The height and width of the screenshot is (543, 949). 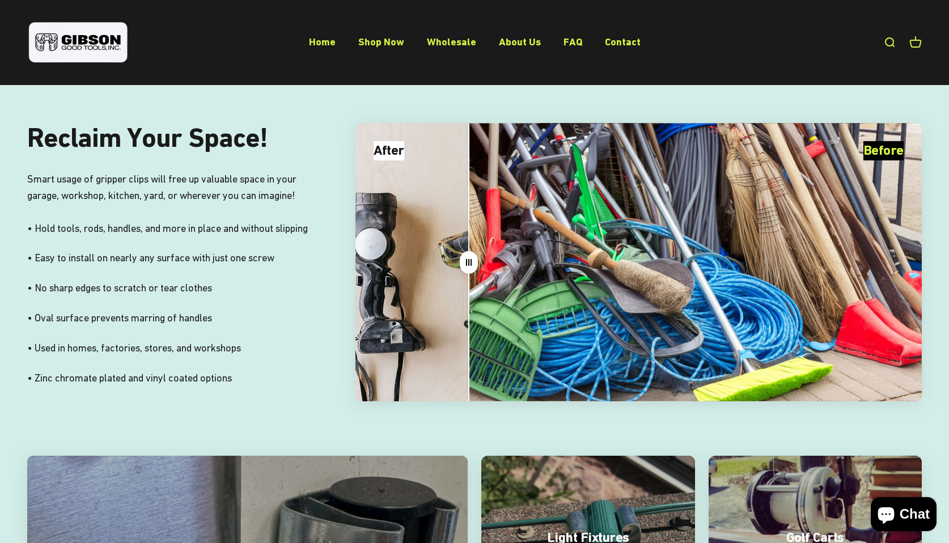 I want to click on p: Smart usage of gripper clips will free up valuable space in your garage, workshop, kitchen, yard,..., so click(x=168, y=204).